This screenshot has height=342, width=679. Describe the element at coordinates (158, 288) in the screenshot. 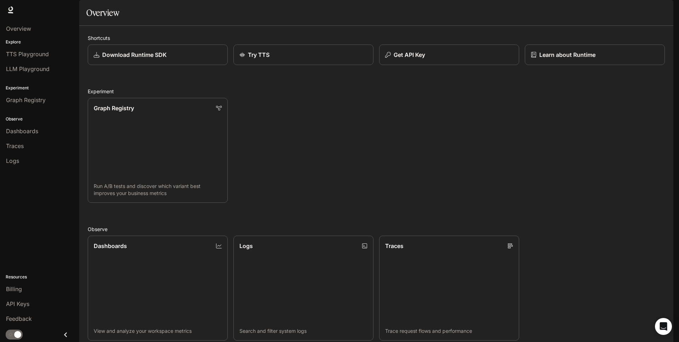

I see `a: DashboardsView and analyze your workspace metrics` at that location.